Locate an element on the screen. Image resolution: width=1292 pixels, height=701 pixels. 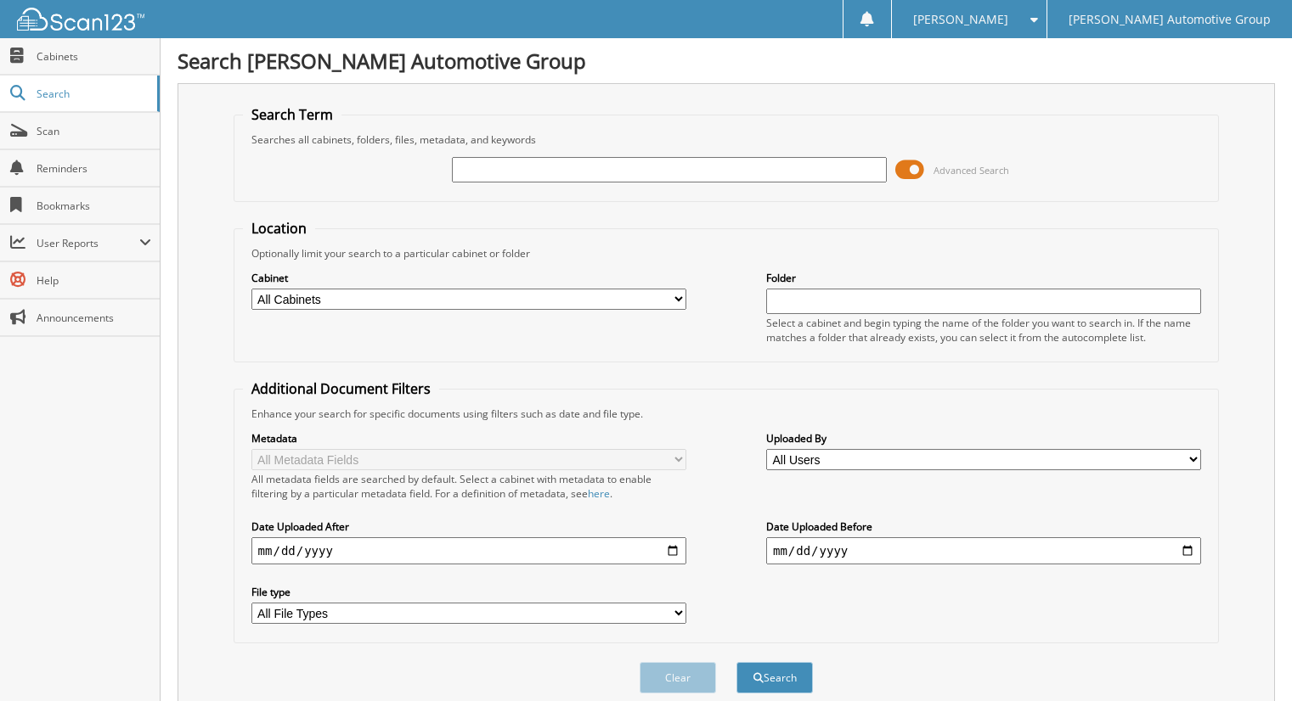
div: Enhance your search for specific documents using filters such as date and file type. is located at coordinates (726, 414).